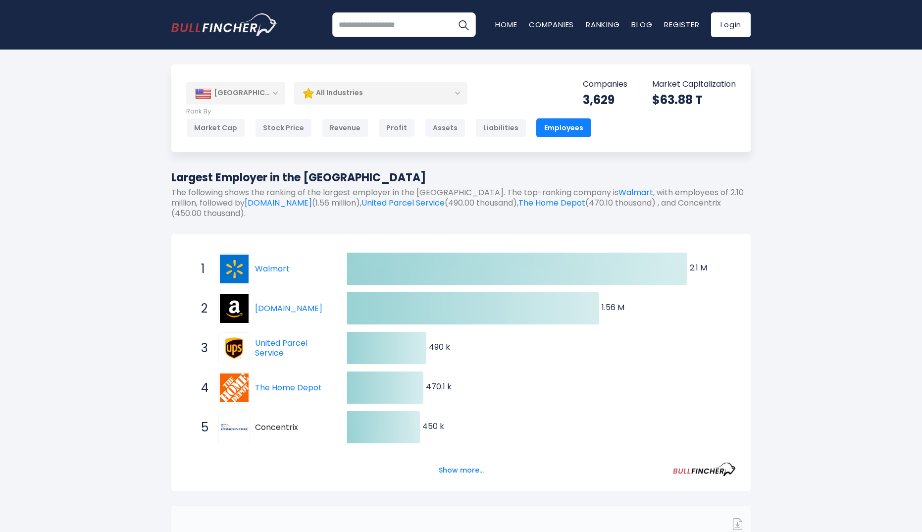 This screenshot has height=532, width=922. I want to click on img: United Parcel Service, so click(234, 348).